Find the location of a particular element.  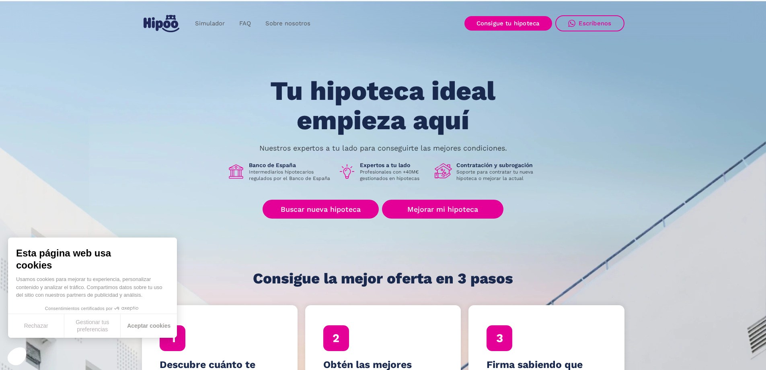

p: Profesionales con +40M€ gestionados en hipotecas is located at coordinates (394, 175).